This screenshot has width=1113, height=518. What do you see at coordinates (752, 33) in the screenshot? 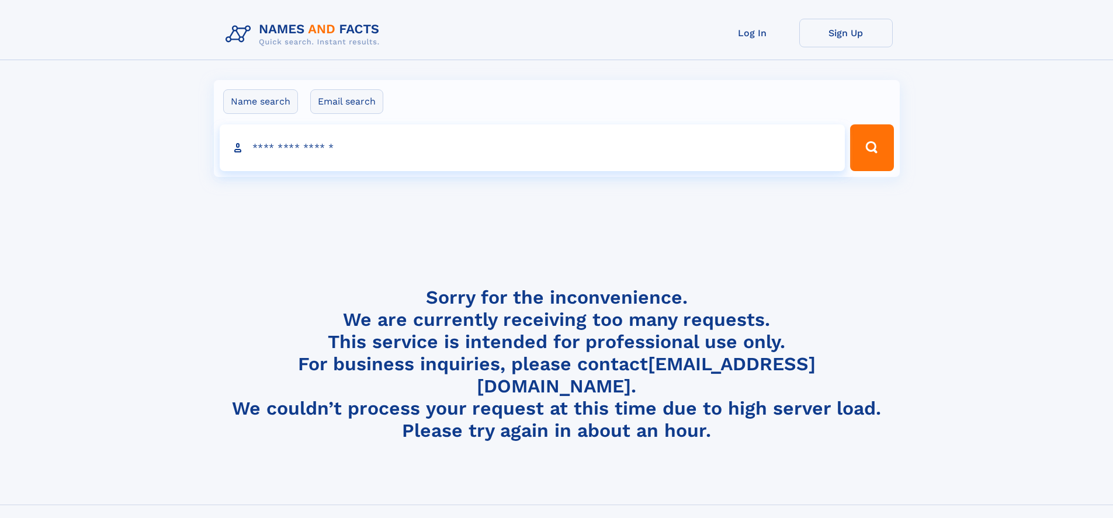
I see `a: Log In` at bounding box center [752, 33].